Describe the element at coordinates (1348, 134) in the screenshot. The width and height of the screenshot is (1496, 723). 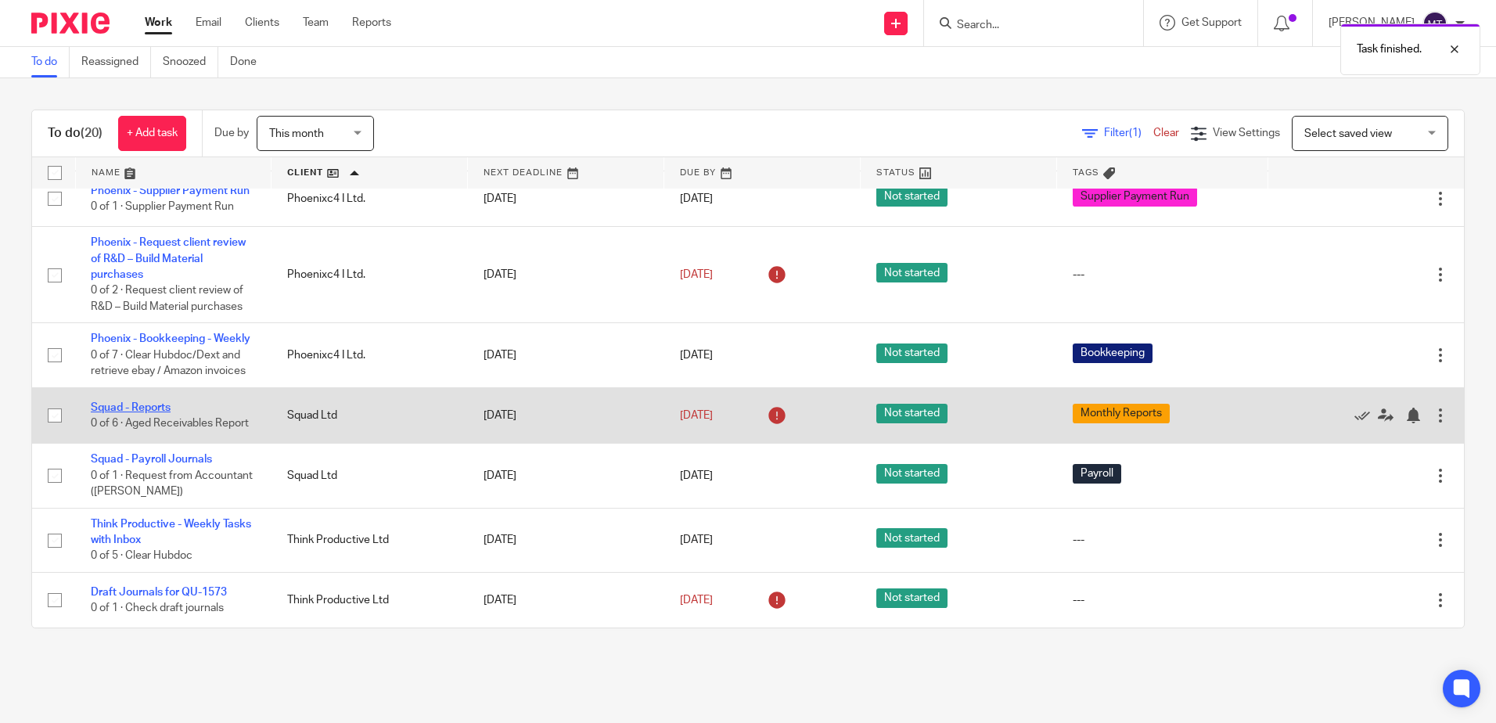
I see `span: Select saved view` at that location.